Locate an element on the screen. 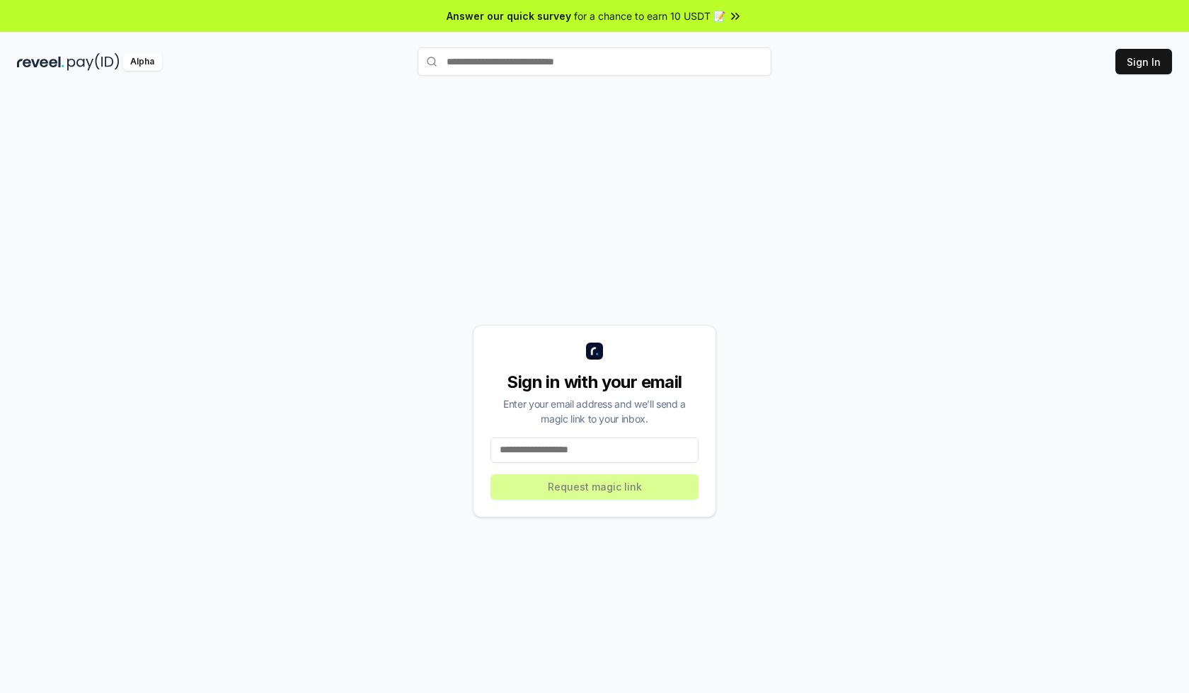 The height and width of the screenshot is (693, 1189). img: pay_id is located at coordinates (93, 62).